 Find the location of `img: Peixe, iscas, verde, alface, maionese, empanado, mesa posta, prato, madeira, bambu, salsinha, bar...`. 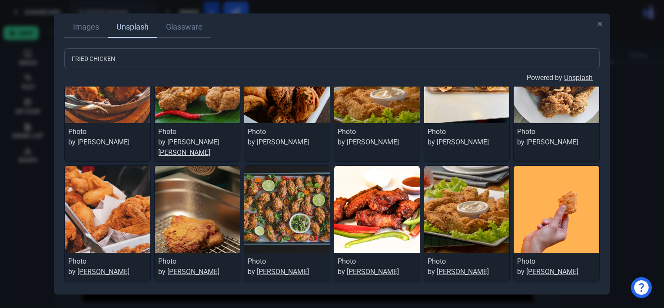

img: Peixe, iscas, verde, alface, maionese, empanado, mesa posta, prato, madeira, bambu, salsinha, bar... is located at coordinates (468, 209).